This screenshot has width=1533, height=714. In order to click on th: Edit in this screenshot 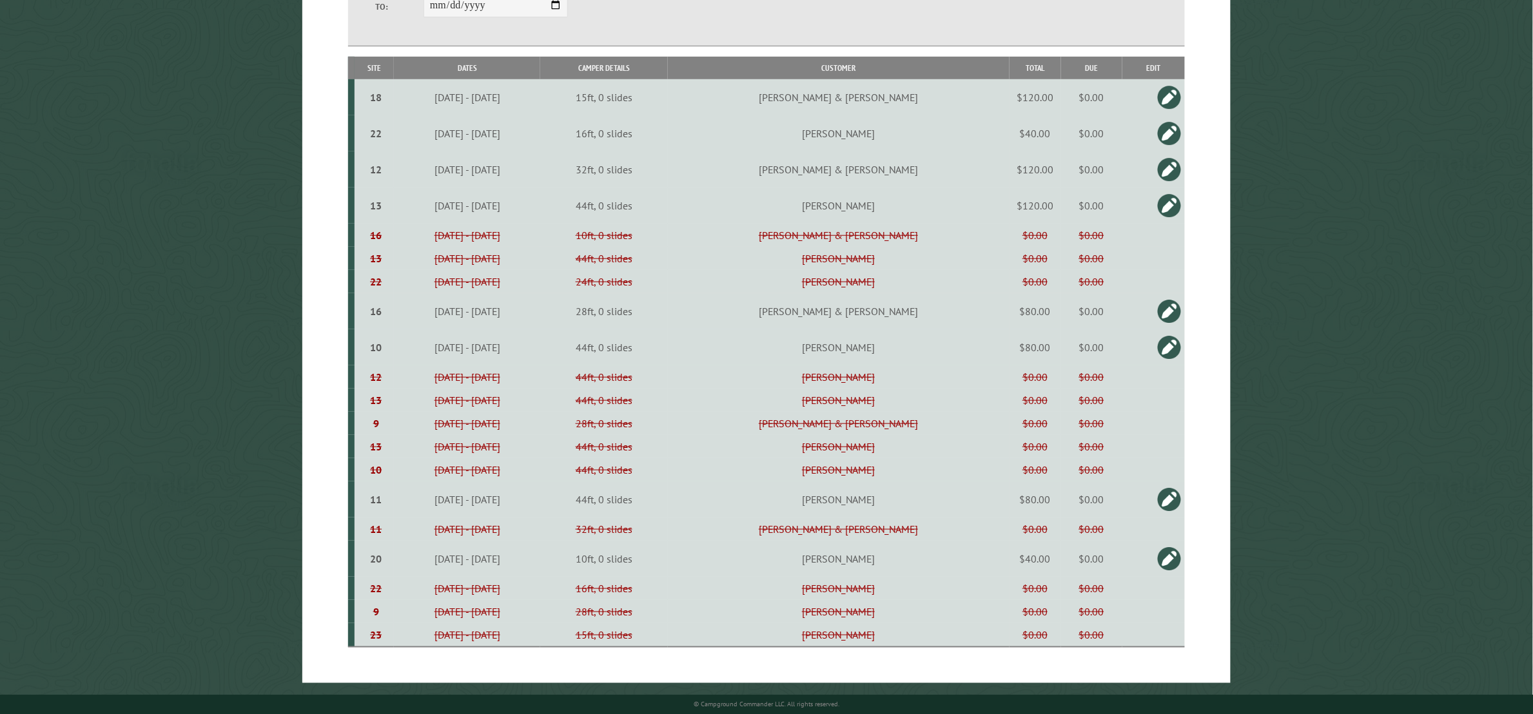, I will do `click(1153, 68)`.